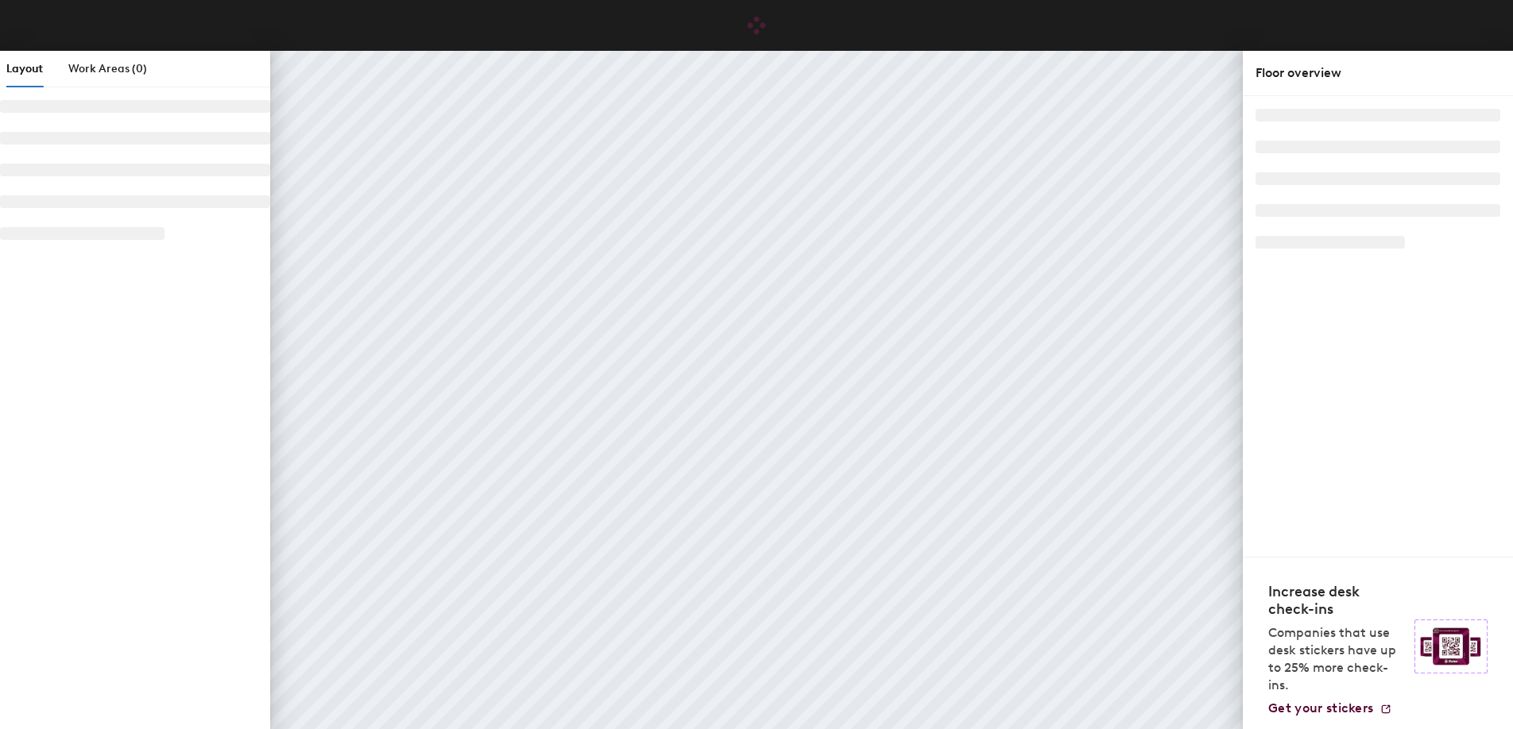 The width and height of the screenshot is (1513, 729). Describe the element at coordinates (1451, 647) in the screenshot. I see `img: Sticker logo` at that location.